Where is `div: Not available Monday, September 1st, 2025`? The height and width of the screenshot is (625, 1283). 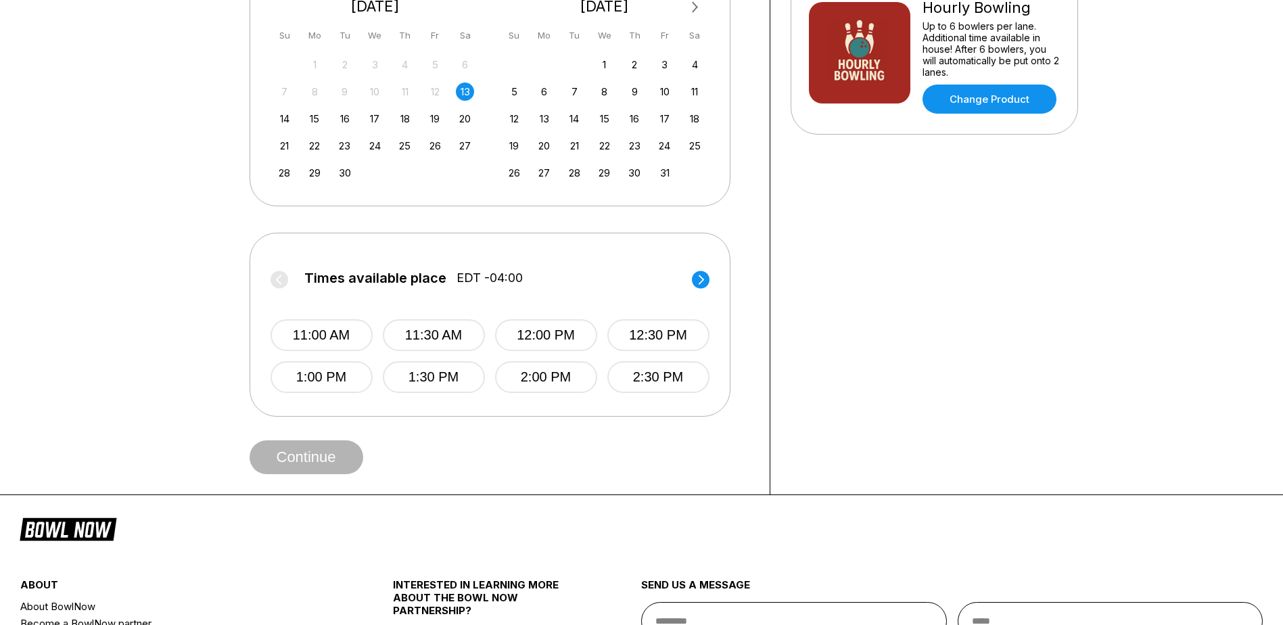
div: Not available Monday, September 1st, 2025 is located at coordinates (314, 64).